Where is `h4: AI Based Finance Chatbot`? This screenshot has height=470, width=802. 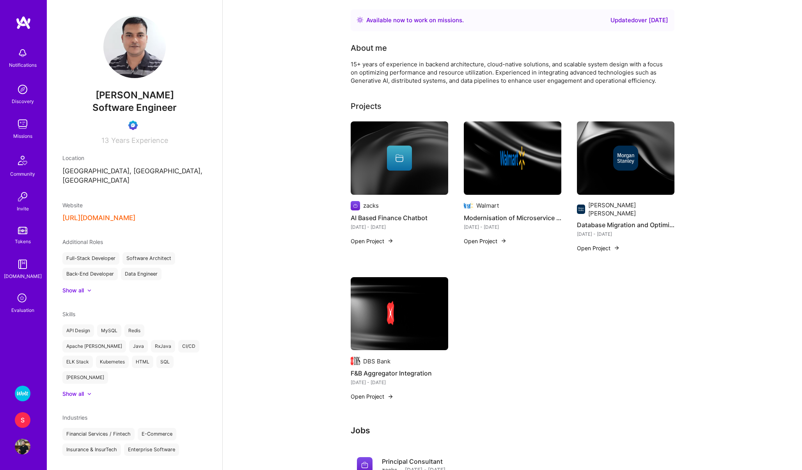
h4: AI Based Finance Chatbot is located at coordinates (399, 218).